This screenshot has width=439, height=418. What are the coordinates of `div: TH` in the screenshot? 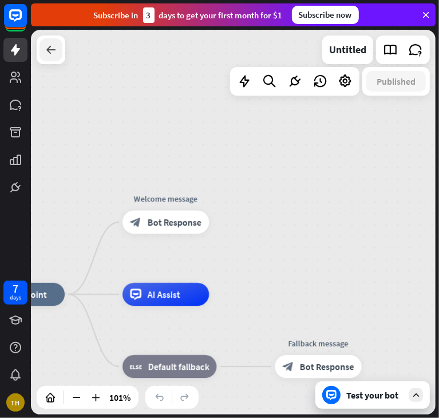 It's located at (15, 402).